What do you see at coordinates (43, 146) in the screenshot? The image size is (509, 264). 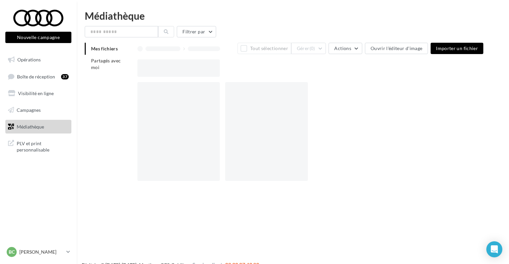 I see `span: PLV et print personnalisable` at bounding box center [43, 146].